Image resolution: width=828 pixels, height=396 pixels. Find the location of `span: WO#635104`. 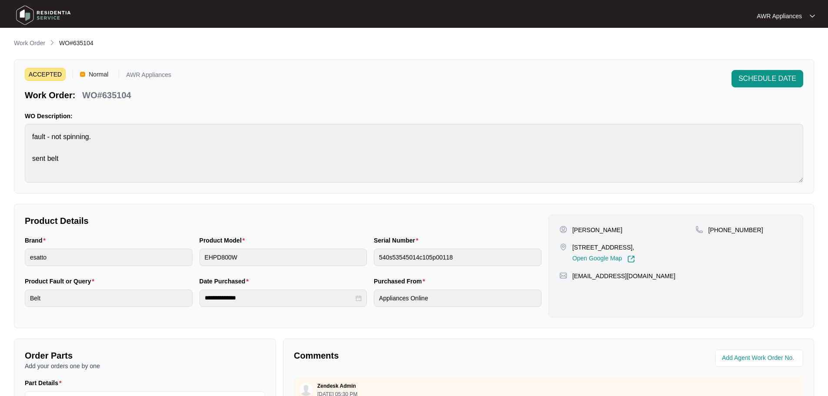

span: WO#635104 is located at coordinates (76, 43).